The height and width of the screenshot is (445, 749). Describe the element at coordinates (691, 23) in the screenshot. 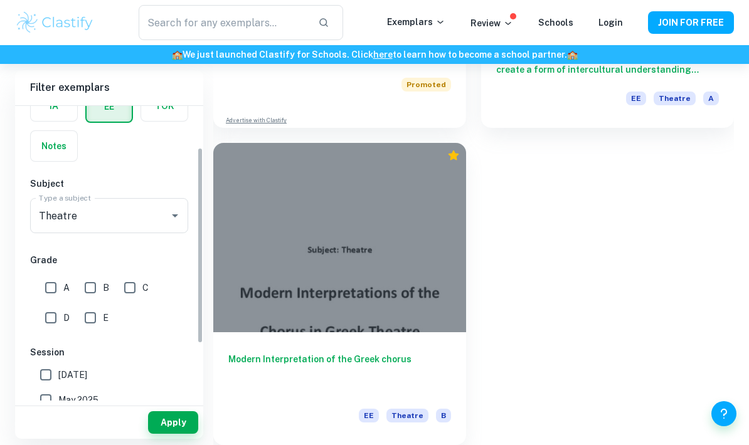

I see `a: JOIN FOR FREE` at that location.